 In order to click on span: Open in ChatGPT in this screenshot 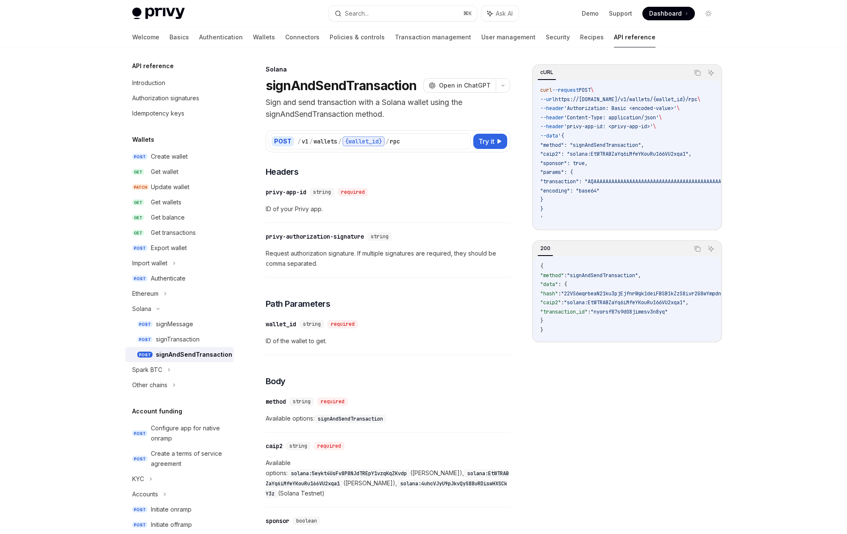, I will do `click(465, 86)`.